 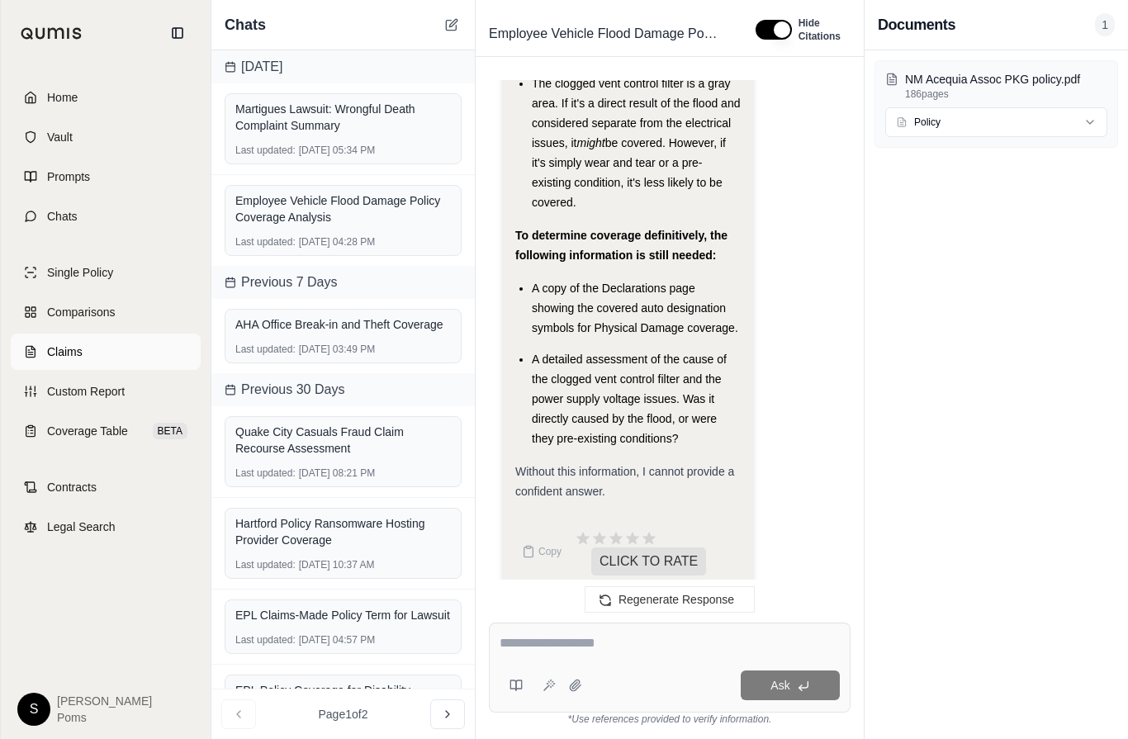 What do you see at coordinates (343, 532) in the screenshot?
I see `div: Hartford Policy Ransomware Hosting Provider Coverage` at bounding box center [343, 532].